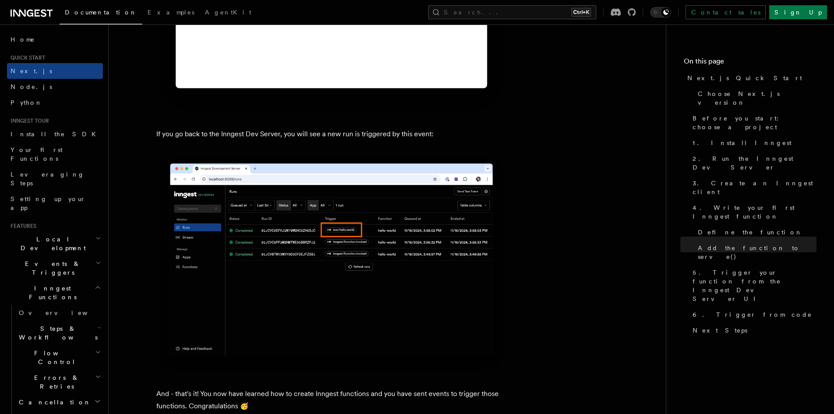  What do you see at coordinates (332, 134) in the screenshot?
I see `p: If you go back to the Inngest Dev Server, you will see a new run is triggered by this event:` at bounding box center [332, 134].